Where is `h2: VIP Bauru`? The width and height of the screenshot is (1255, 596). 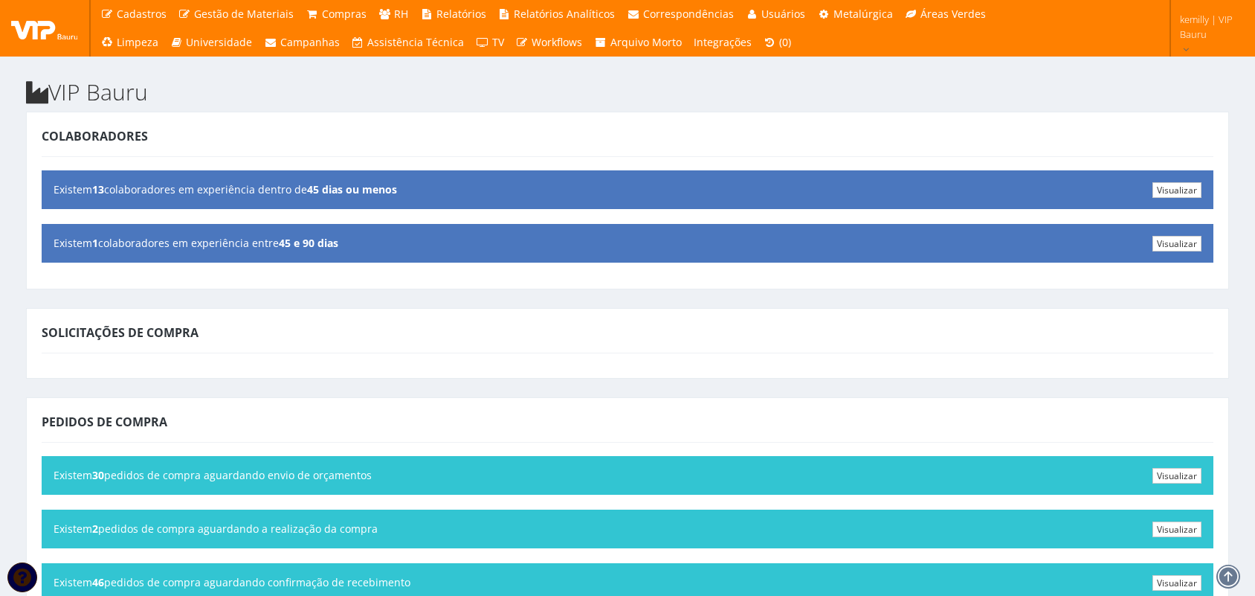
h2: VIP Bauru is located at coordinates (628, 91).